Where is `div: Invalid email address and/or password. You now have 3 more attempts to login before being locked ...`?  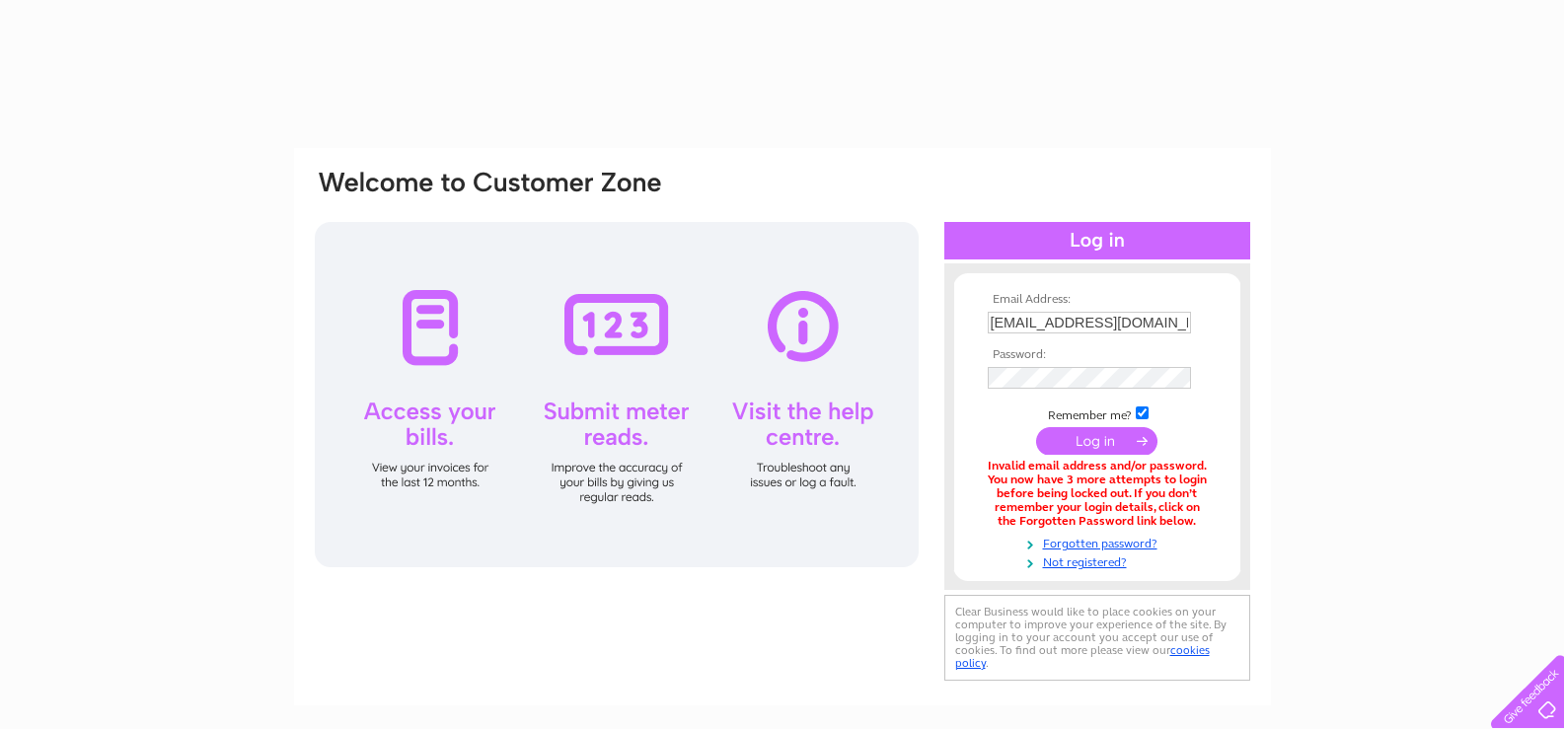 div: Invalid email address and/or password. You now have 3 more attempts to login before being locked ... is located at coordinates (1097, 493).